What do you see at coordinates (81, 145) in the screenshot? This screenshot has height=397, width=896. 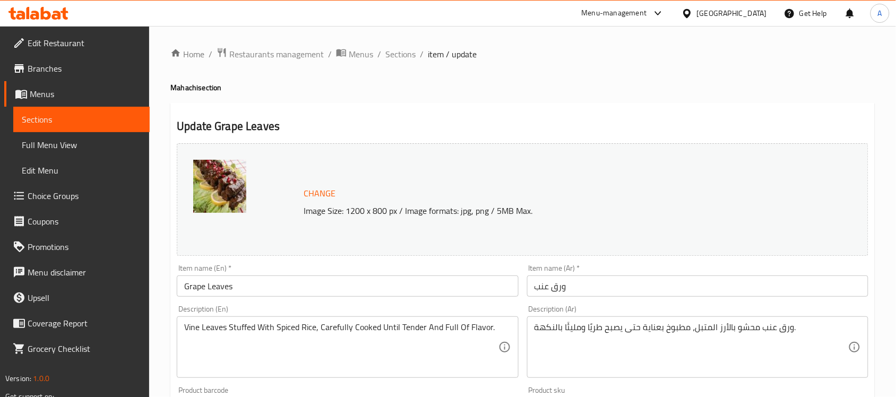 I see `a: Full Menu View` at bounding box center [81, 145].